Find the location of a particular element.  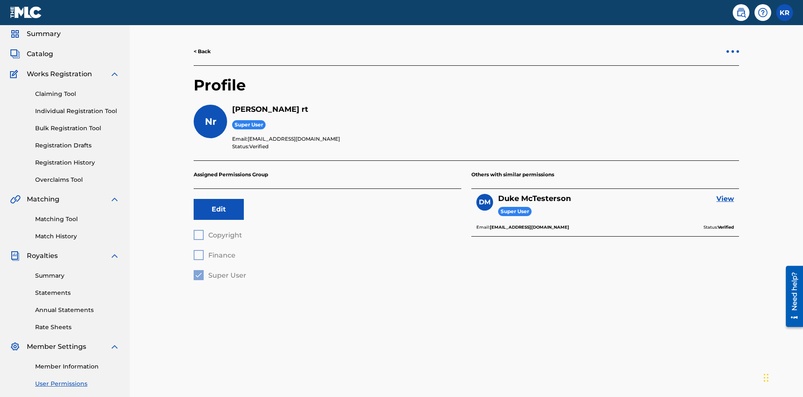

div: Need help? is located at coordinates (15, 29).